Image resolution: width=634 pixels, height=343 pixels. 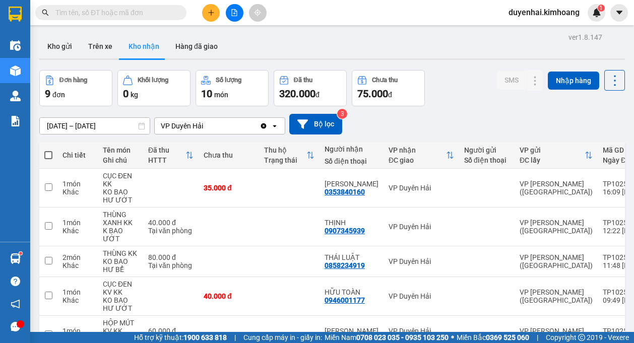 What do you see at coordinates (274, 126) in the screenshot?
I see `svg: open` at bounding box center [274, 126].